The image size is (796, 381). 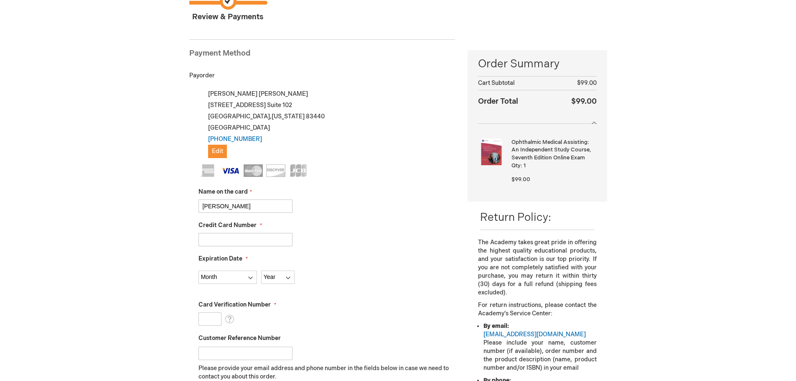 I want to click on button: Edit, so click(x=217, y=151).